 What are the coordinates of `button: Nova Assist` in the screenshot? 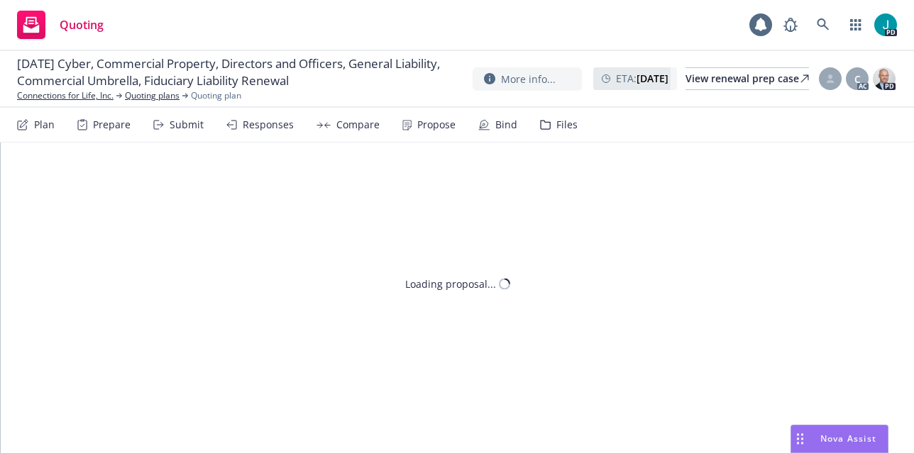 It's located at (839, 439).